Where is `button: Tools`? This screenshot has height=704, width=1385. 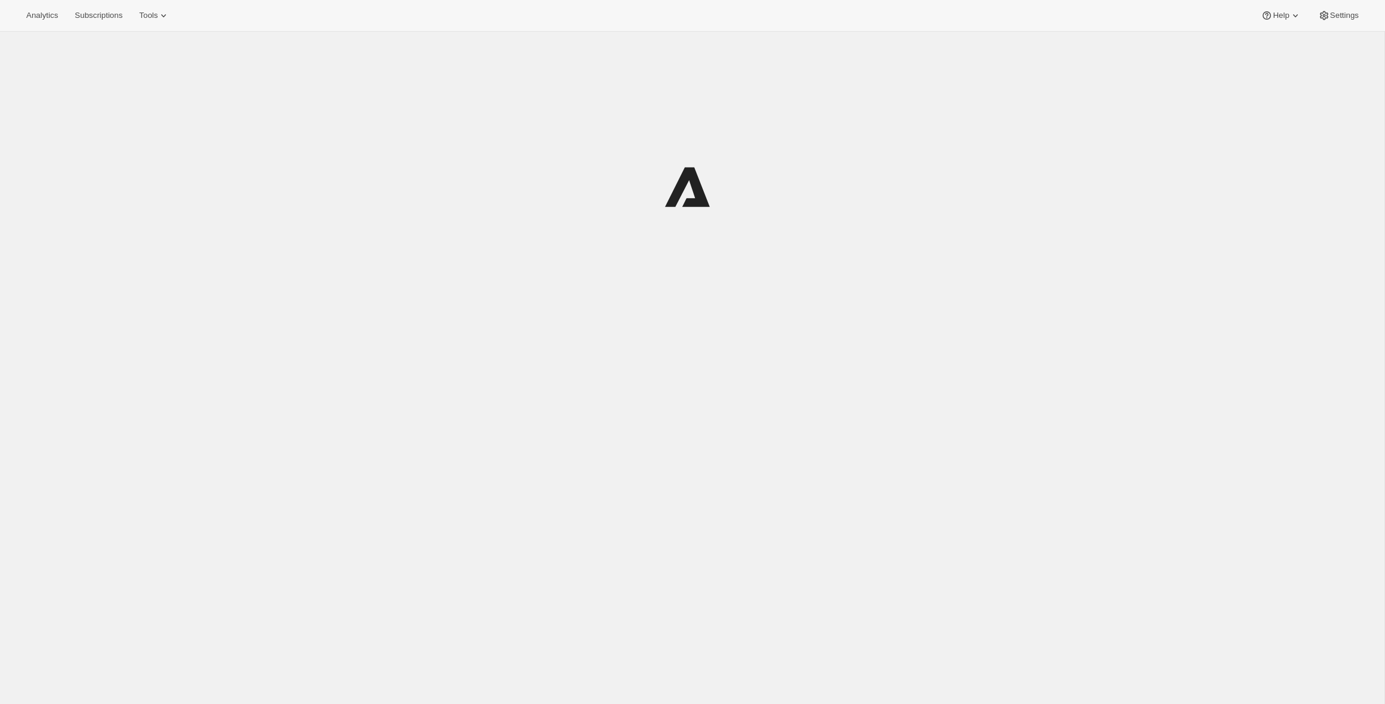
button: Tools is located at coordinates (154, 16).